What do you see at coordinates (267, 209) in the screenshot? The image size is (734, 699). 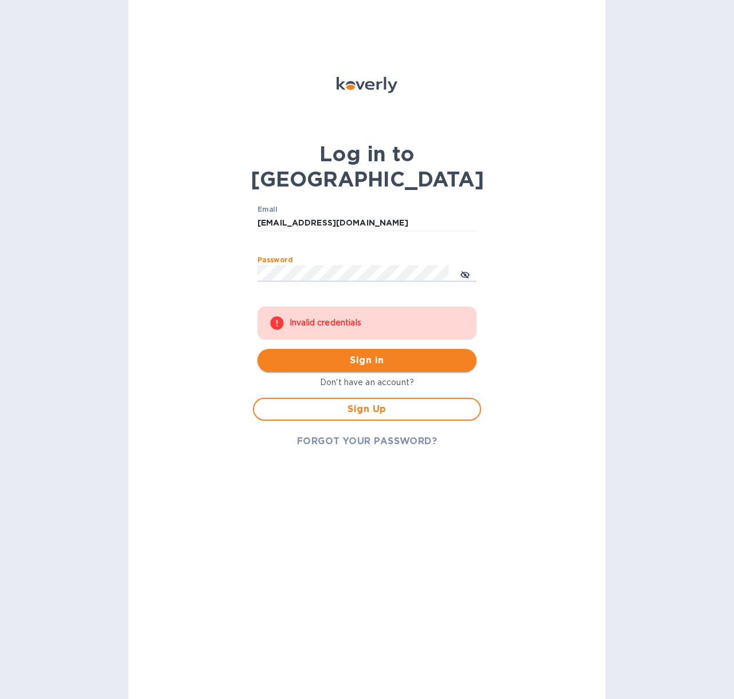 I see `label: Email` at bounding box center [267, 209].